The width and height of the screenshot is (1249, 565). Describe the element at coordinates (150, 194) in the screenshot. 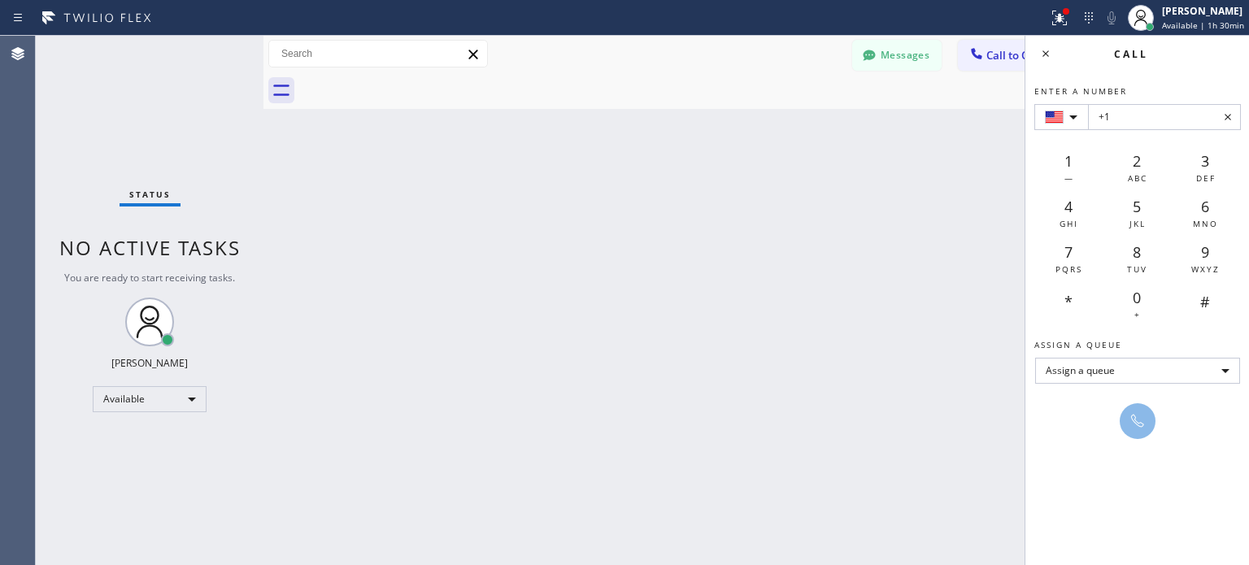

I see `span: Status` at that location.